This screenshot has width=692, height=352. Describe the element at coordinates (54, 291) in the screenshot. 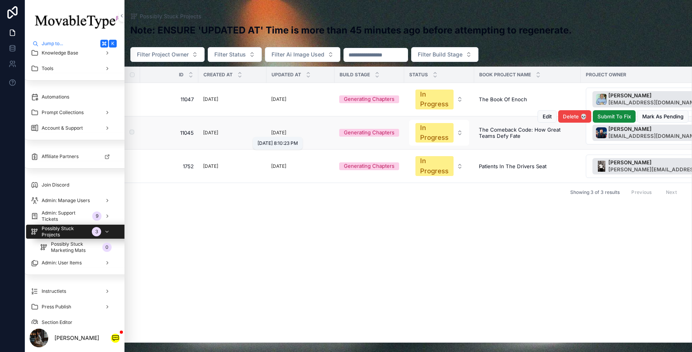

I see `span: Instructlets` at that location.